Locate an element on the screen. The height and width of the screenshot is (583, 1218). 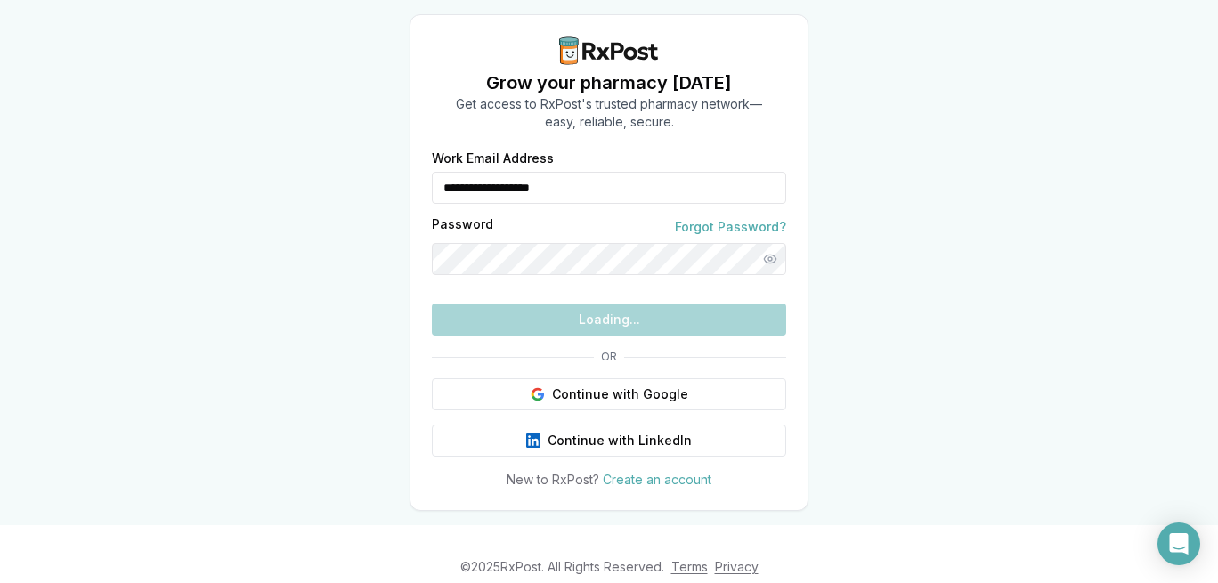
button: Continue with LinkedIn is located at coordinates (609, 441).